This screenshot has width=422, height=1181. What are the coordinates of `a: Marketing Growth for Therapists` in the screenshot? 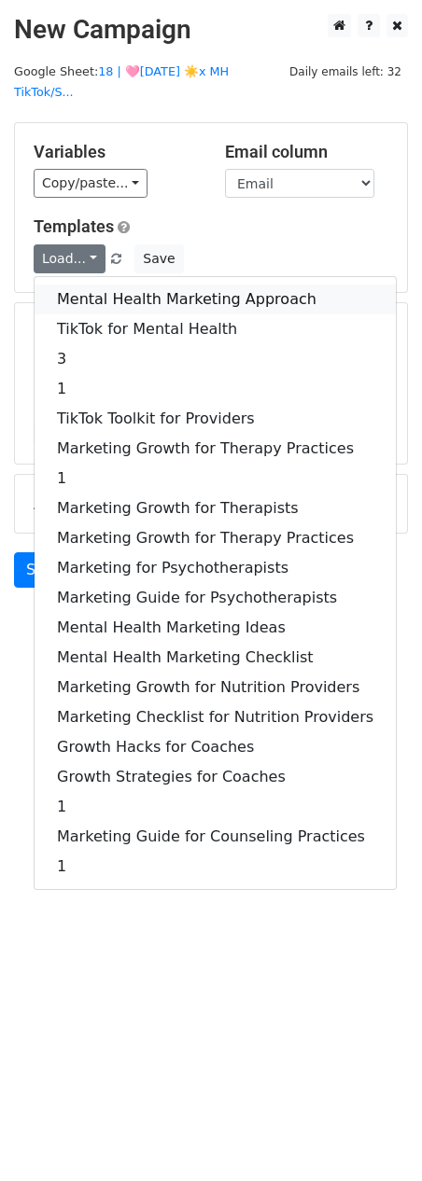 It's located at (215, 508).